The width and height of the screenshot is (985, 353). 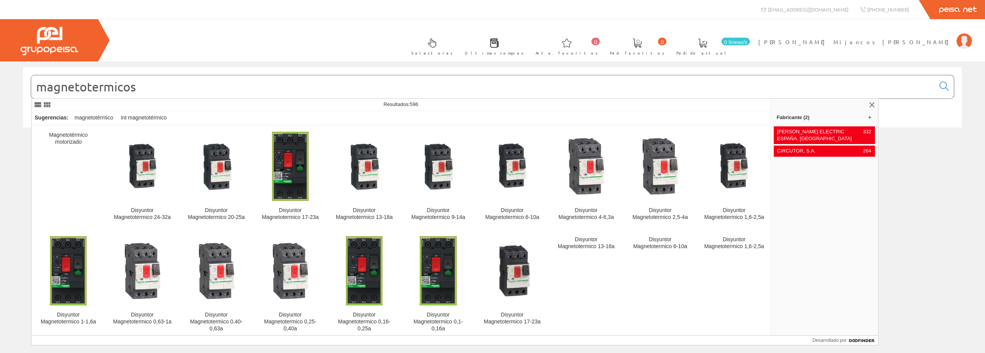 I want to click on a: Selectores, so click(x=430, y=46).